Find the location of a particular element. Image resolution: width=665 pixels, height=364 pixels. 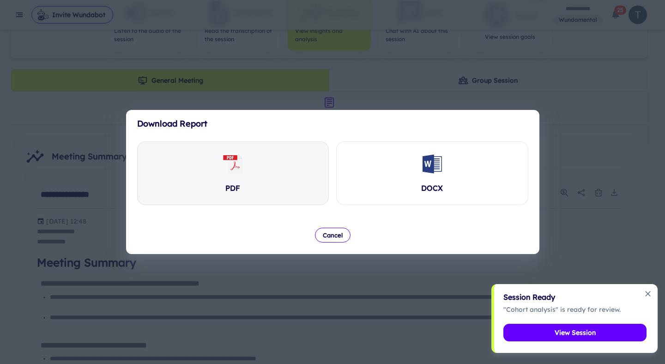

h6: Session Ready is located at coordinates (575, 297).